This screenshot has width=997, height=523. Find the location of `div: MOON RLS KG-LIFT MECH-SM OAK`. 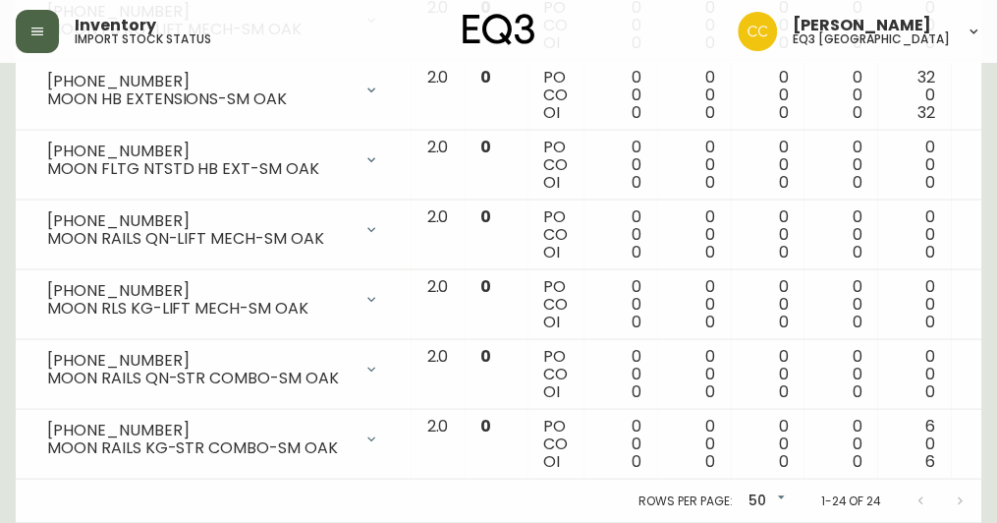

div: MOON RLS KG-LIFT MECH-SM OAK is located at coordinates (199, 308).